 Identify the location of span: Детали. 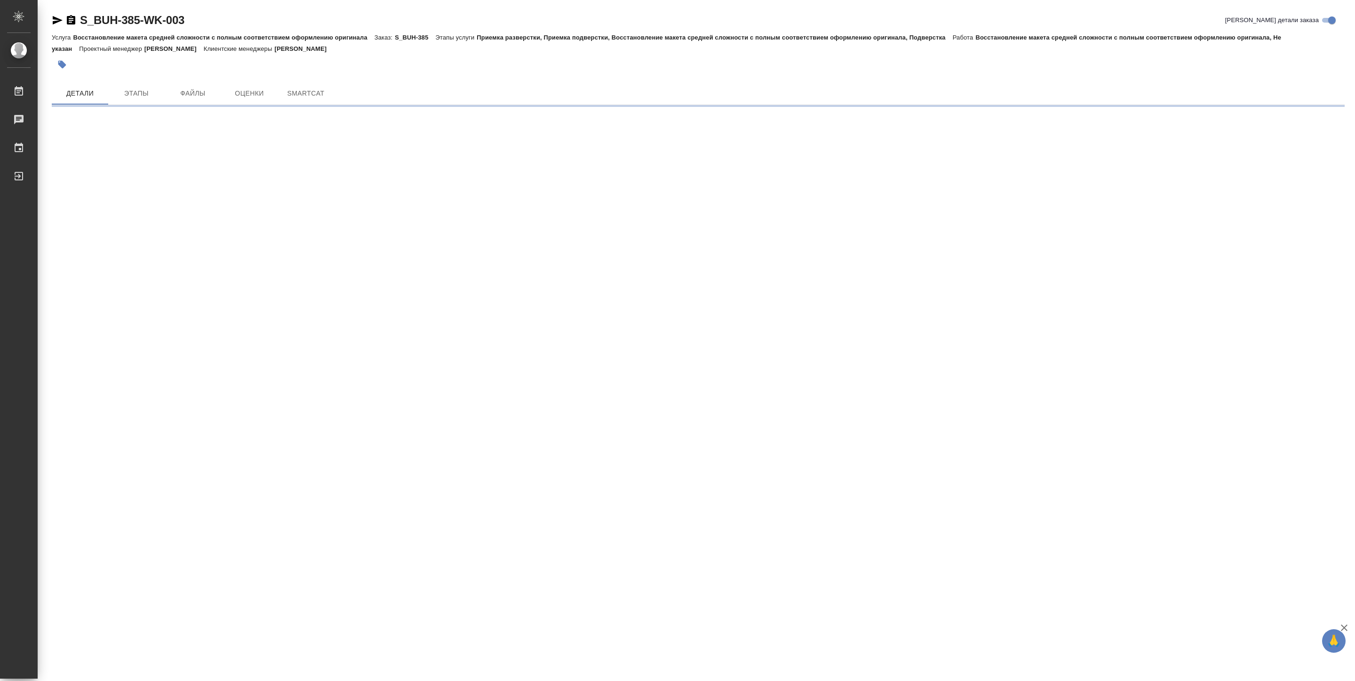
(80, 93).